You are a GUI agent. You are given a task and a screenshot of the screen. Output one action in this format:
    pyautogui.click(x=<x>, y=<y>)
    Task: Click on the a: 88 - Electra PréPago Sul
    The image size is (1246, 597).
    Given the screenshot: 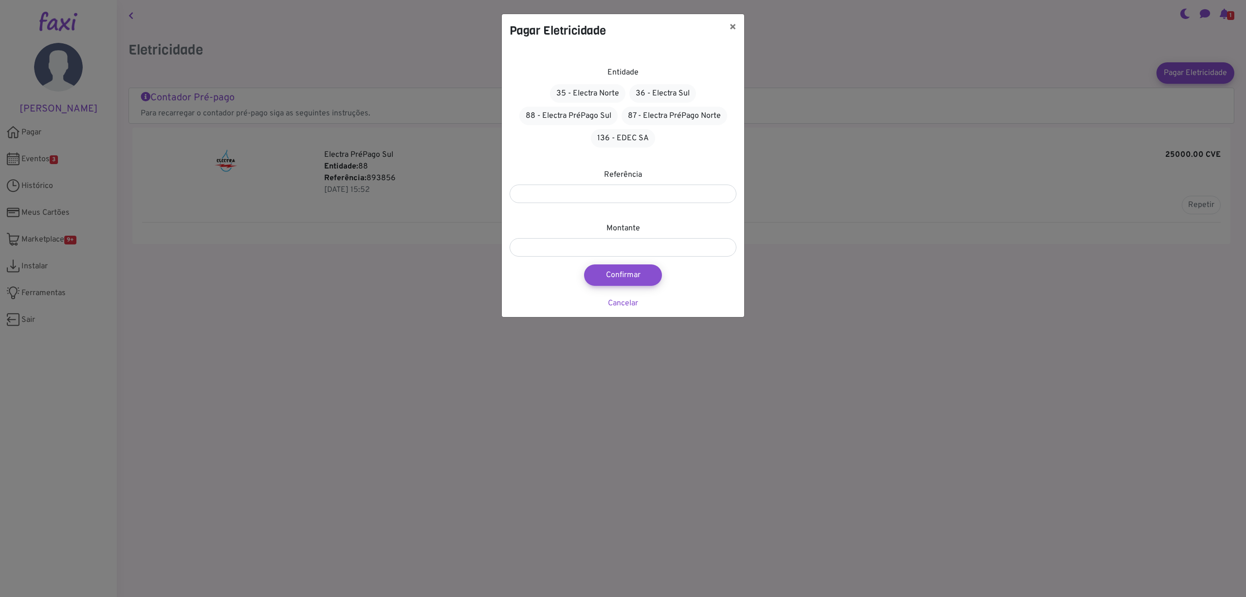 What is the action you would take?
    pyautogui.click(x=569, y=116)
    